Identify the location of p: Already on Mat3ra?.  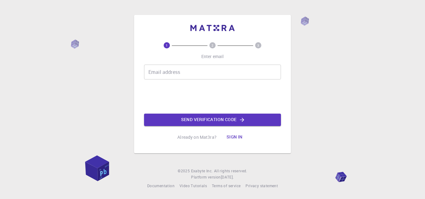
(197, 138).